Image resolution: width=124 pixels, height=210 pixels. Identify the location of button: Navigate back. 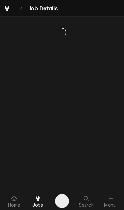
(21, 8).